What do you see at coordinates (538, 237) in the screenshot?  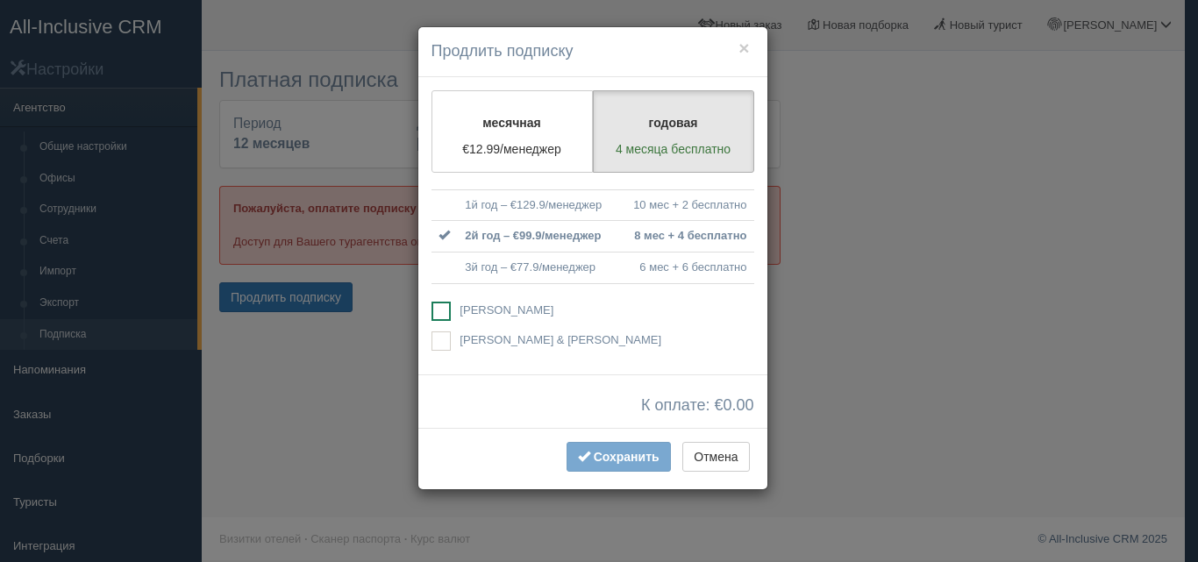 I see `td: 2й год – €99.9/менеджер` at bounding box center [538, 237].